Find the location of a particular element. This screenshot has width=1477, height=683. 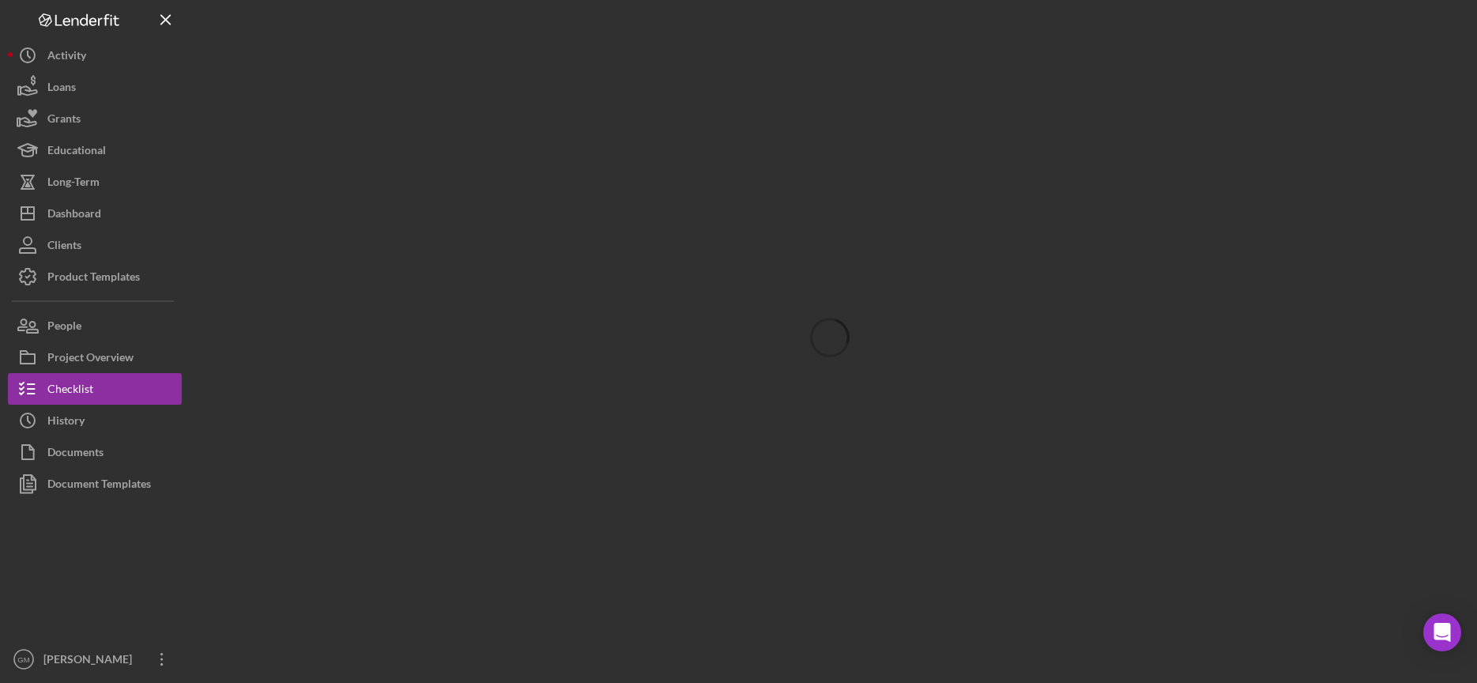

a: Document Templates is located at coordinates (95, 484).